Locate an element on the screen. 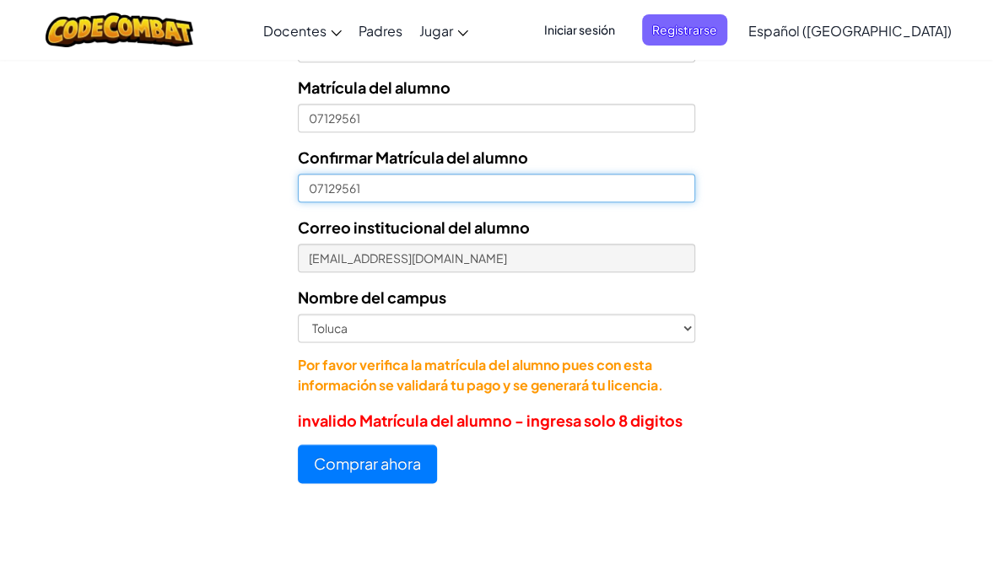 The height and width of the screenshot is (575, 993). span: Jugar is located at coordinates (436, 30).